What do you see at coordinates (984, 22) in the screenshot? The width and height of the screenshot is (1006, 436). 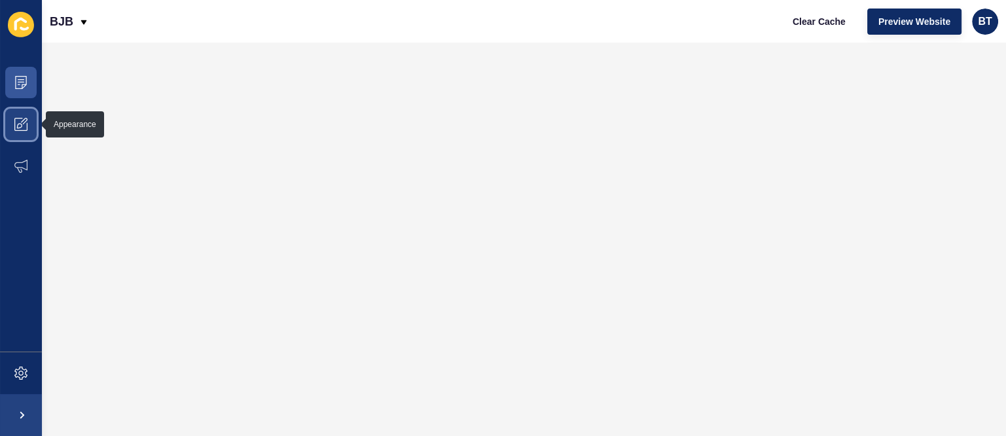 I see `span: BT` at bounding box center [984, 22].